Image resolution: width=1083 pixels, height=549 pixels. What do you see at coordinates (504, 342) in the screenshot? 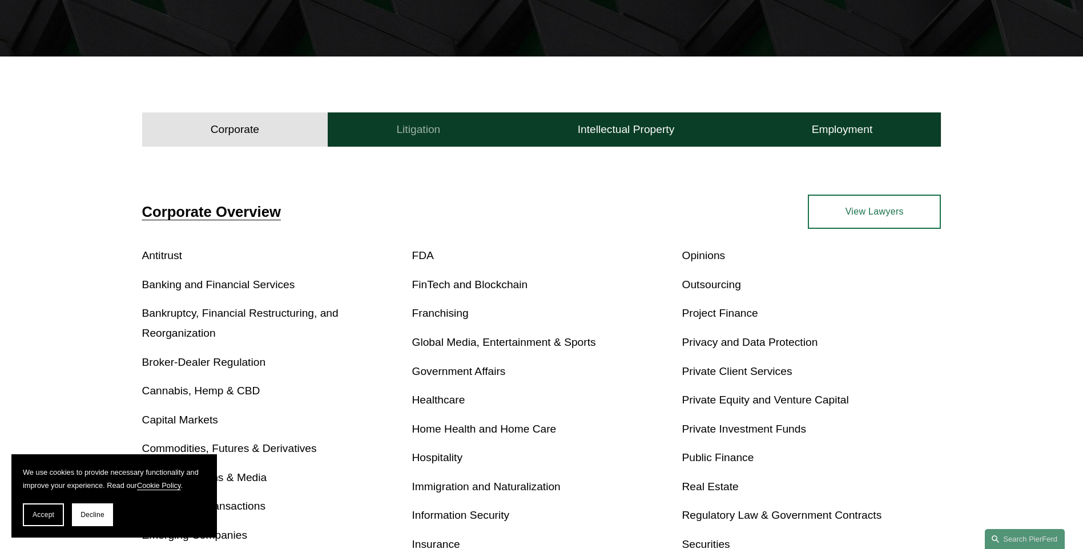
I see `a: Global Media, Entertainment & Sports` at bounding box center [504, 342].